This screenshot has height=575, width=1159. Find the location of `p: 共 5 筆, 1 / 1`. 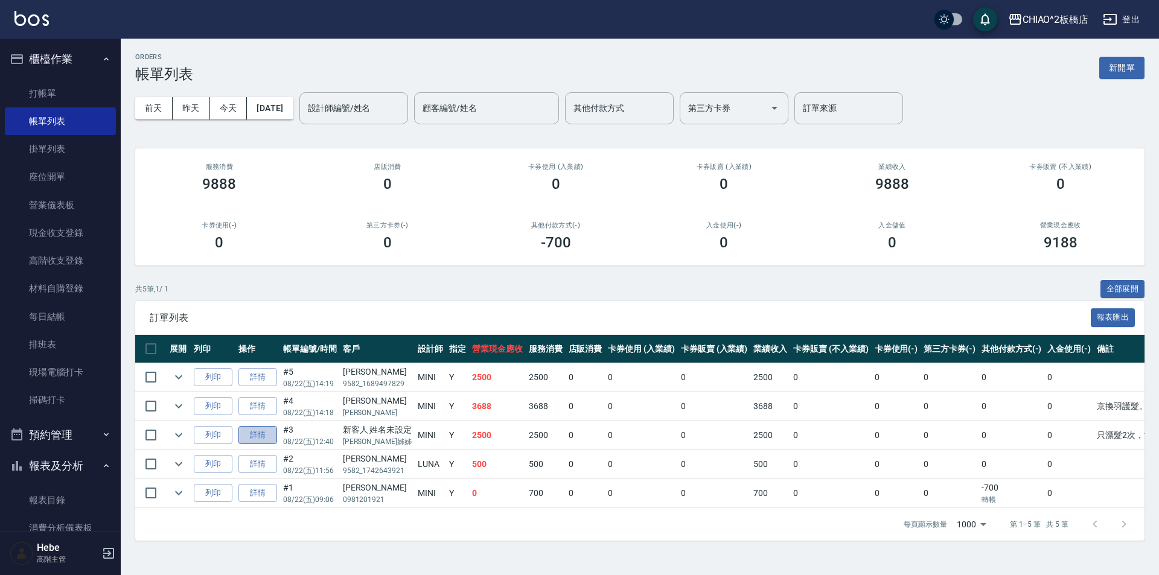

p: 共 5 筆, 1 / 1 is located at coordinates (152, 289).